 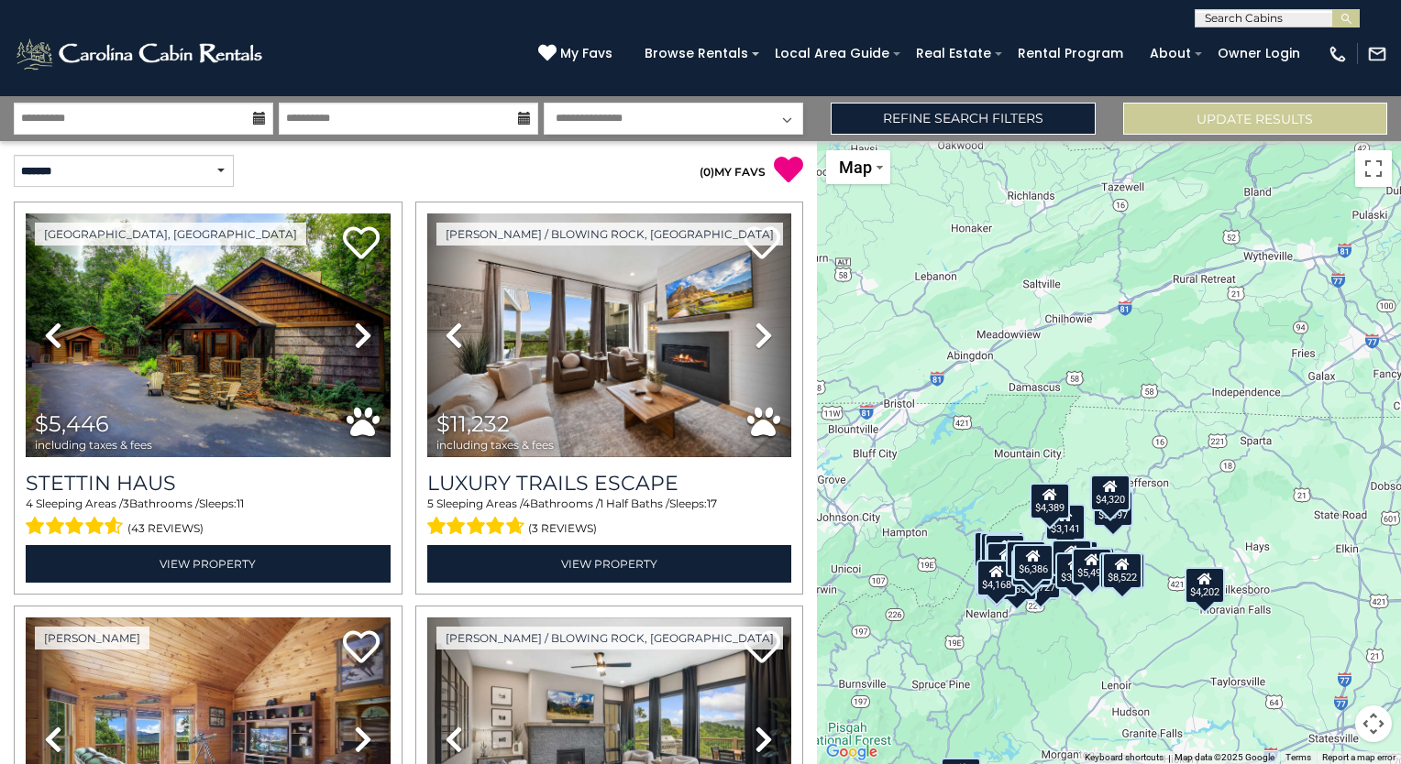 I want to click on span: 17, so click(x=711, y=503).